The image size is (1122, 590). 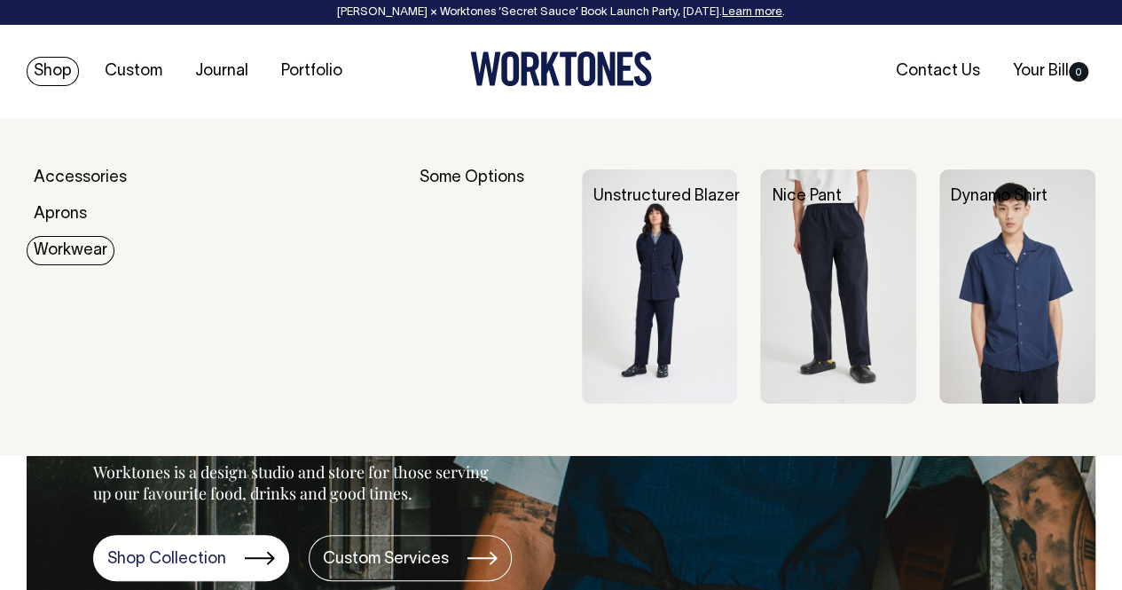 I want to click on img: Dynamo Shirt, so click(x=1017, y=287).